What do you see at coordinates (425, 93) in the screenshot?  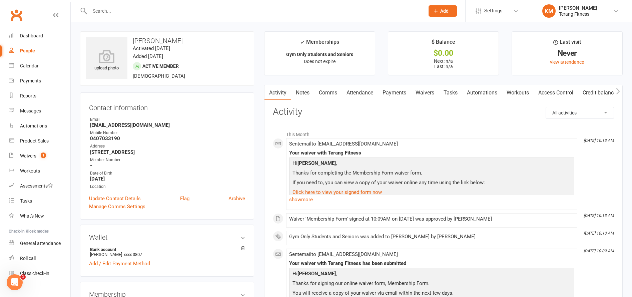 I see `a: Waivers` at bounding box center [425, 93].